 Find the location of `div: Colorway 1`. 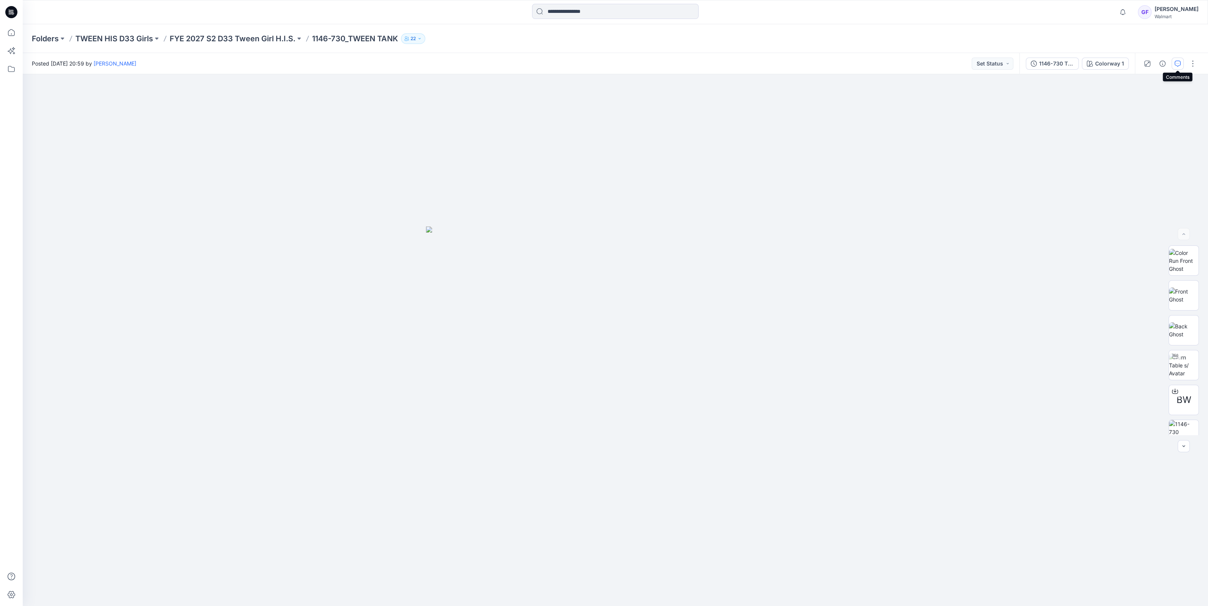

div: Colorway 1 is located at coordinates (1109, 64).